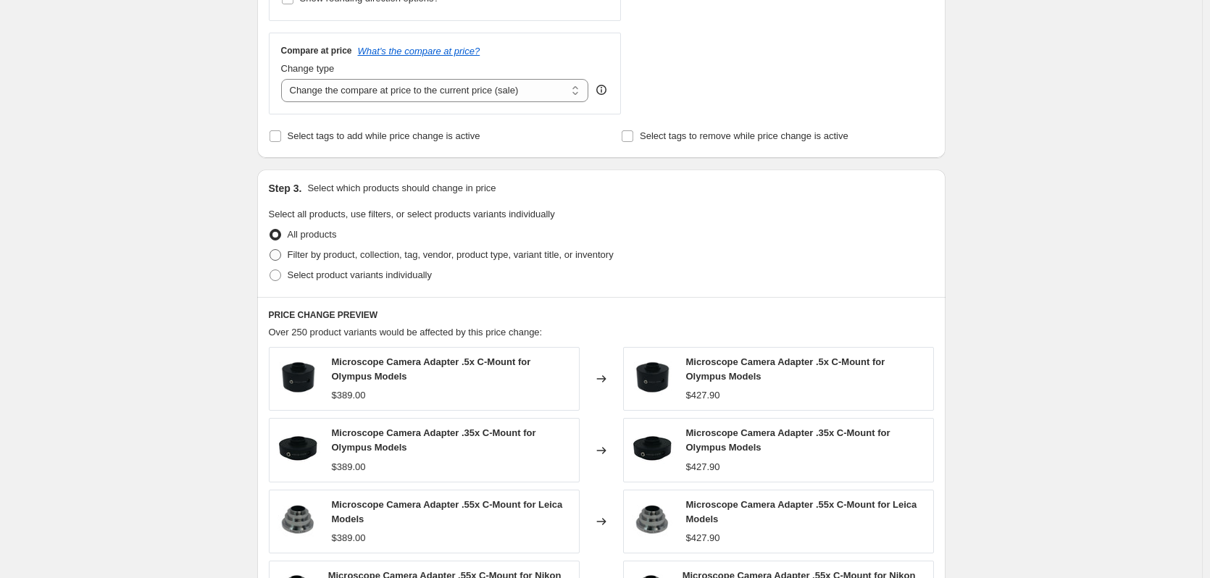  Describe the element at coordinates (601, 90) in the screenshot. I see `div: help` at that location.